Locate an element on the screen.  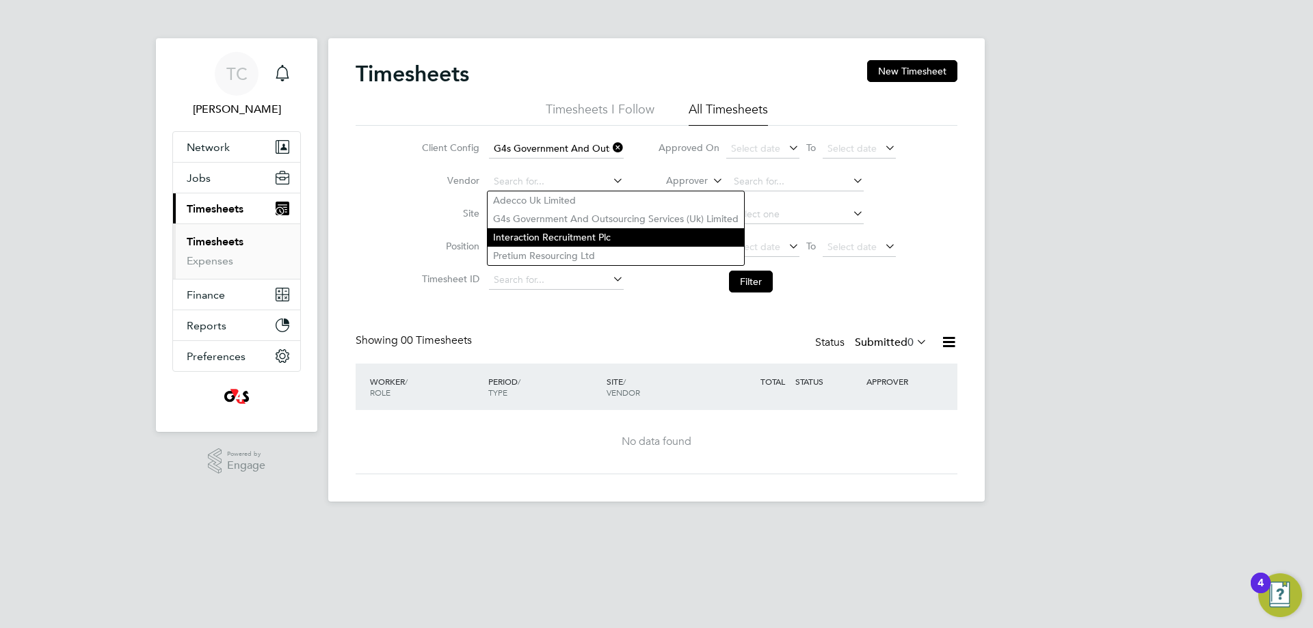
li: All Timesheets is located at coordinates (728, 113).